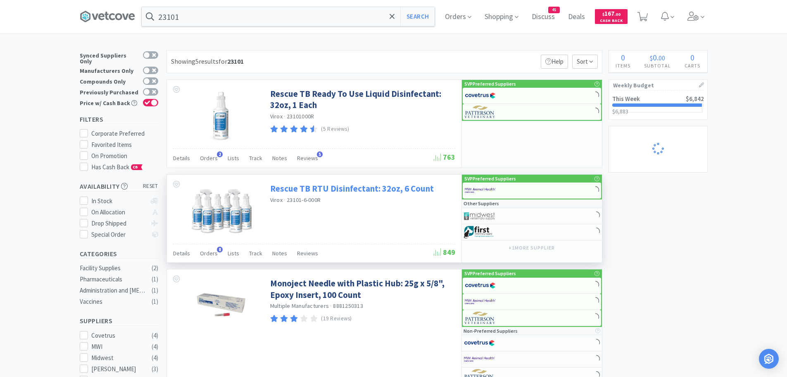  Describe the element at coordinates (577, 17) in the screenshot. I see `a: Deals` at that location.